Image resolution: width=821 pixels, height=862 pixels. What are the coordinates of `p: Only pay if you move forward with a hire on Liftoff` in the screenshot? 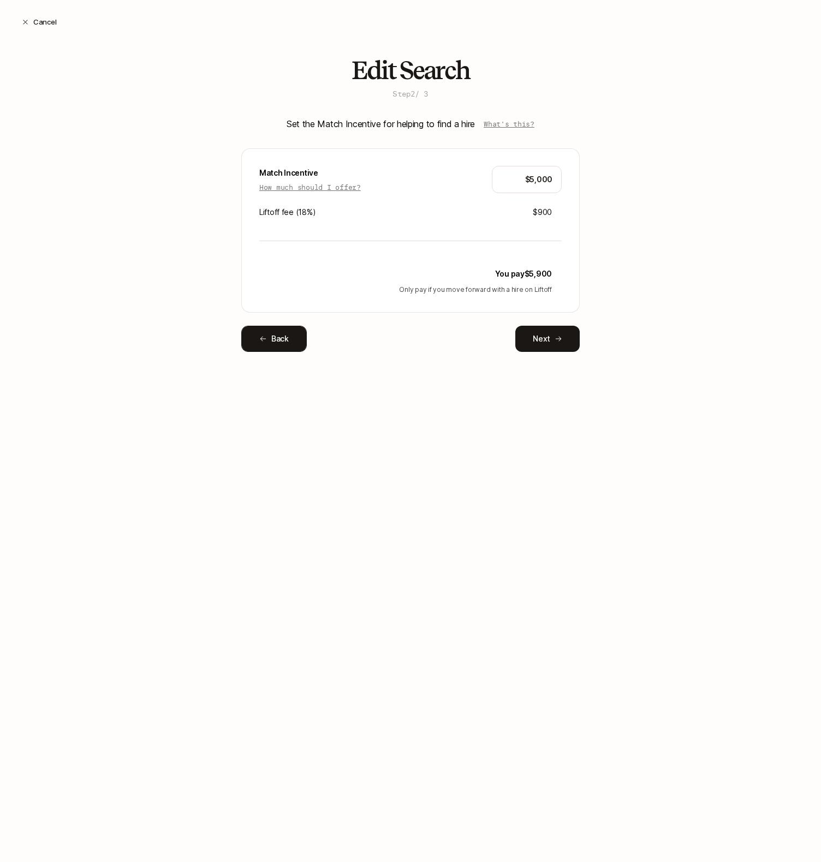 It's located at (406, 290).